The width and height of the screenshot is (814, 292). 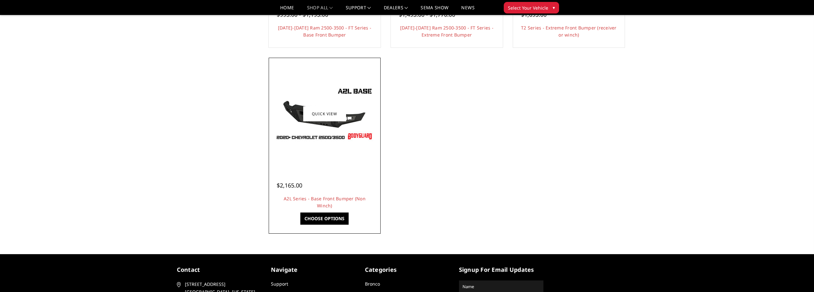 I want to click on a: Home, so click(x=287, y=10).